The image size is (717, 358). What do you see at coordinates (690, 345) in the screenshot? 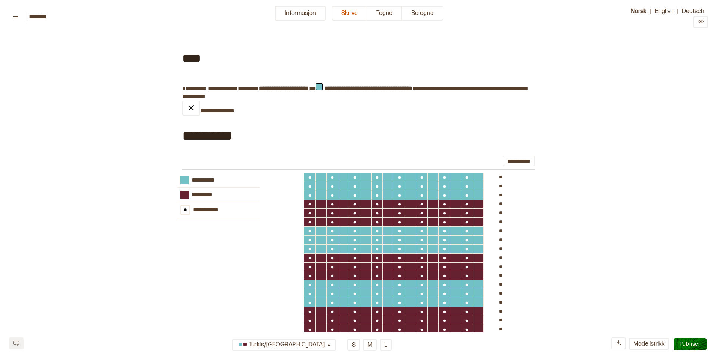
I see `button: Publiser` at bounding box center [690, 345].